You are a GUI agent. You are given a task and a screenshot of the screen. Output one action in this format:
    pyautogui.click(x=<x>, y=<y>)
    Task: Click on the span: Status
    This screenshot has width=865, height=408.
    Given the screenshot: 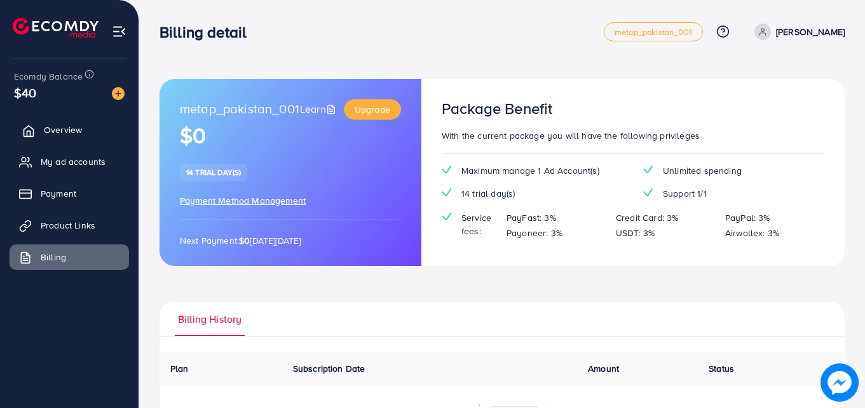 What is the action you would take?
    pyautogui.click(x=722, y=368)
    